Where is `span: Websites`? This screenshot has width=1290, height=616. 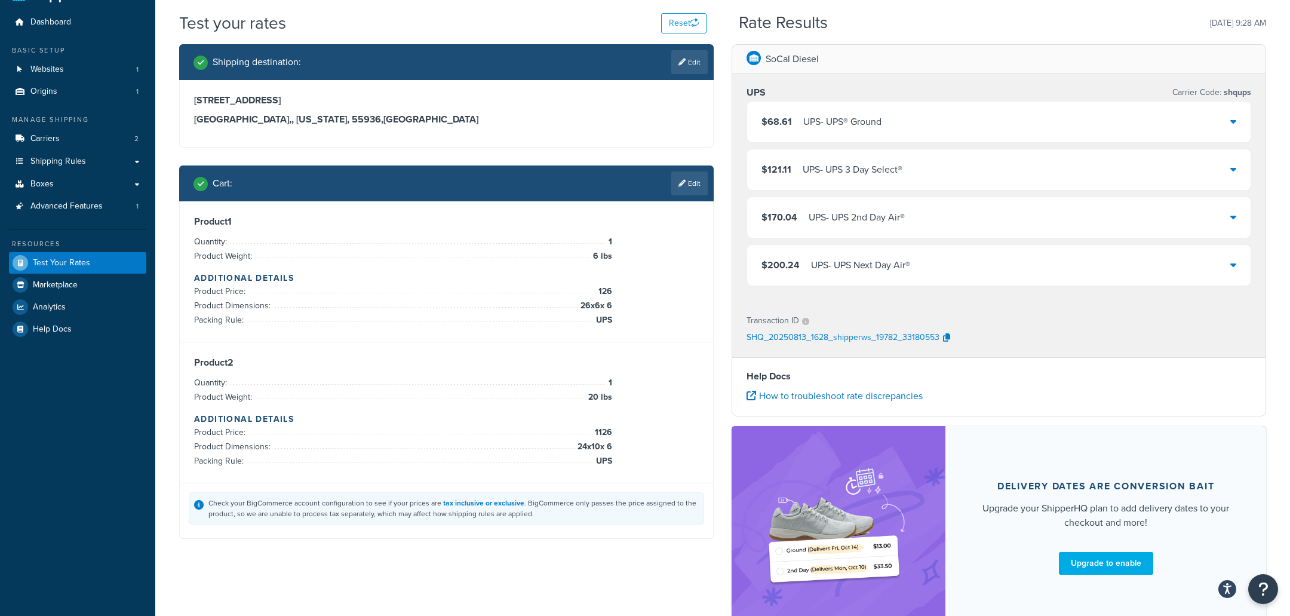 span: Websites is located at coordinates (47, 69).